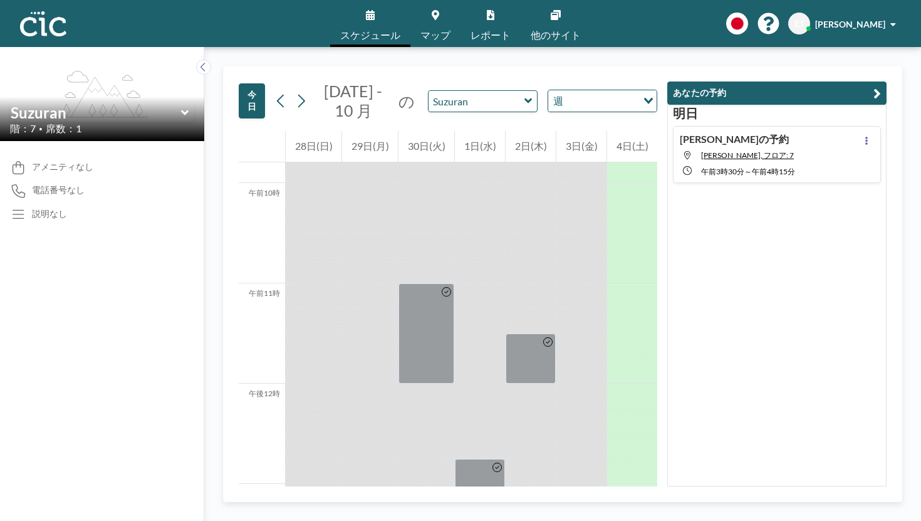  I want to click on font: の, so click(407, 101).